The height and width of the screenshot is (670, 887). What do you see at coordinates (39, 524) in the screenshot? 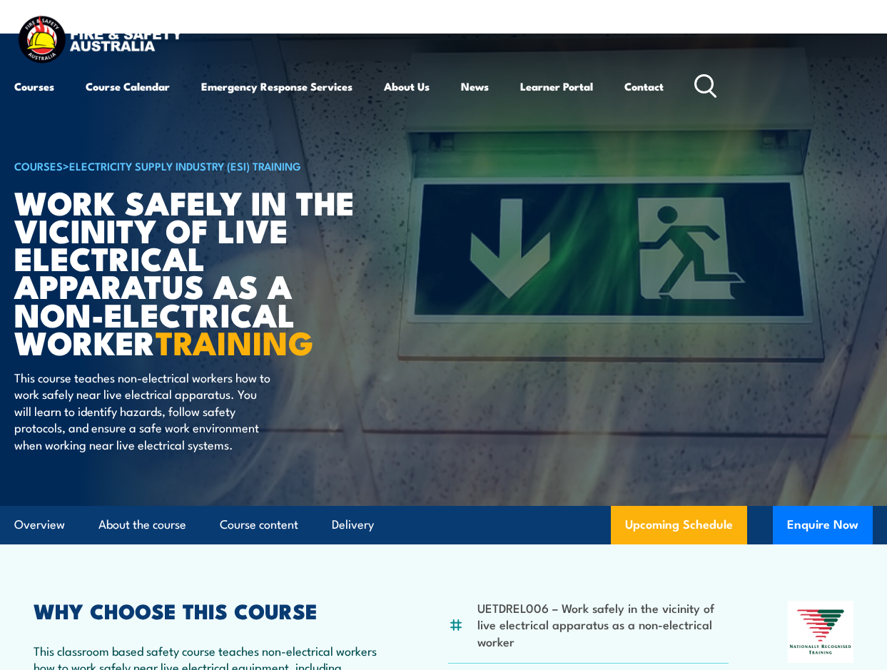
I see `a: Overview` at bounding box center [39, 524].